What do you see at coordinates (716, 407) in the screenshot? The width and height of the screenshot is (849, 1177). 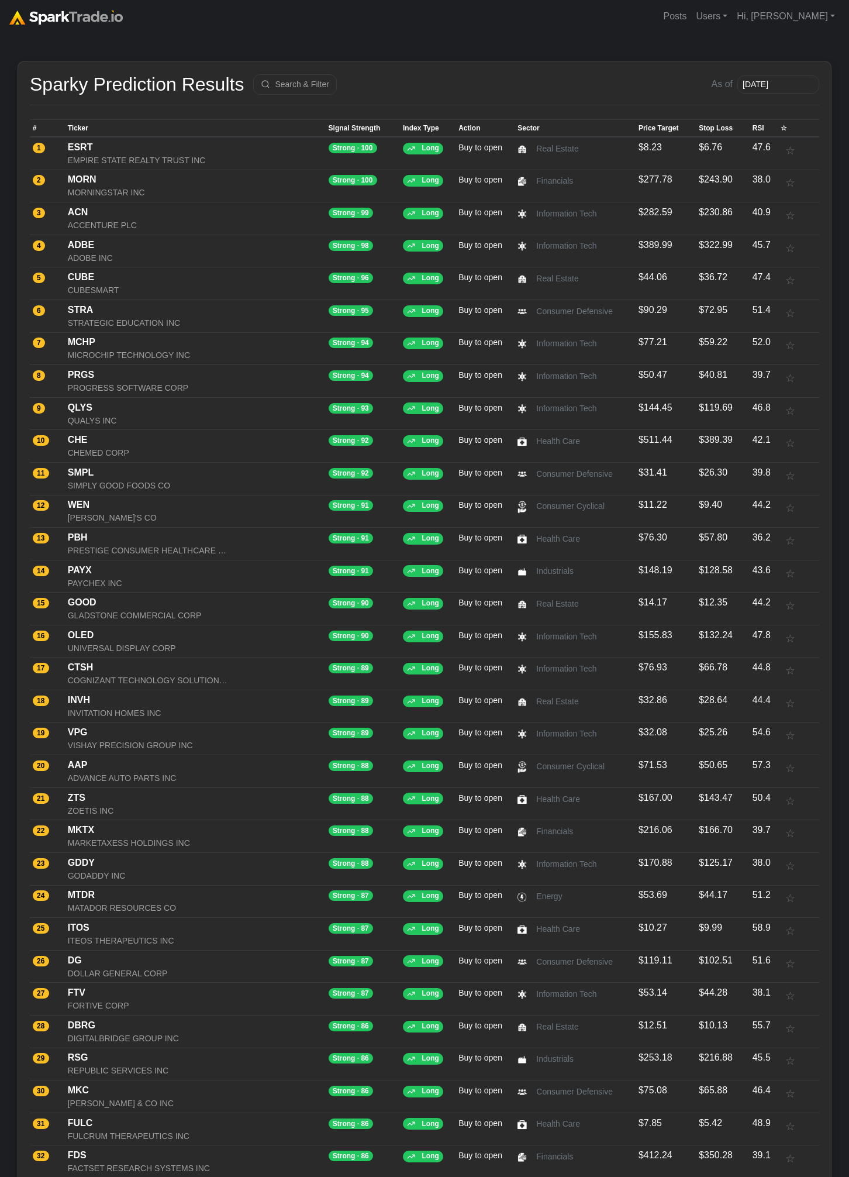 I see `span: $119.69` at bounding box center [716, 407].